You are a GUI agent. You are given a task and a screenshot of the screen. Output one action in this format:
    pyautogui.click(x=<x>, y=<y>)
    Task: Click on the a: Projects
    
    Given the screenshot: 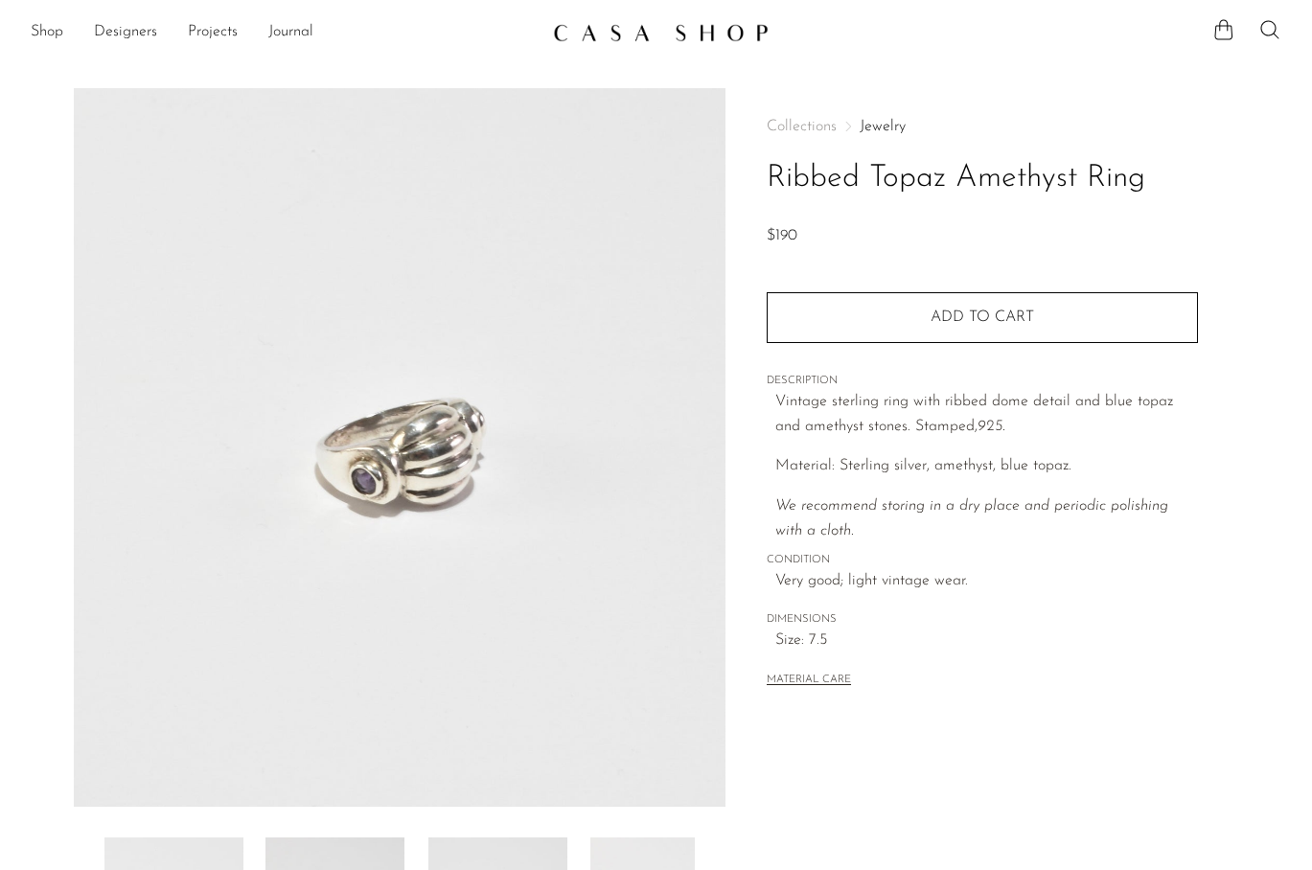 What is the action you would take?
    pyautogui.click(x=213, y=33)
    